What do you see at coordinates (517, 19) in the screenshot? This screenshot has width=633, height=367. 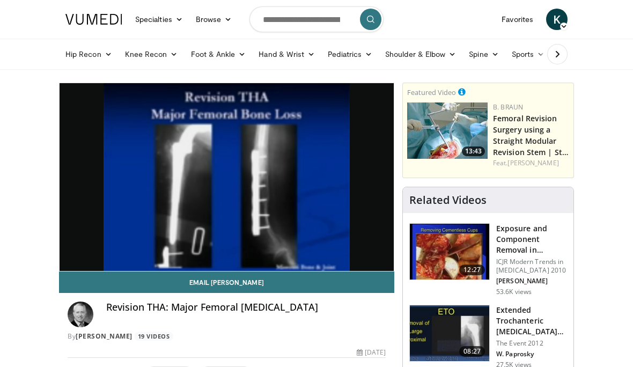 I see `a: Favorites` at bounding box center [517, 19].